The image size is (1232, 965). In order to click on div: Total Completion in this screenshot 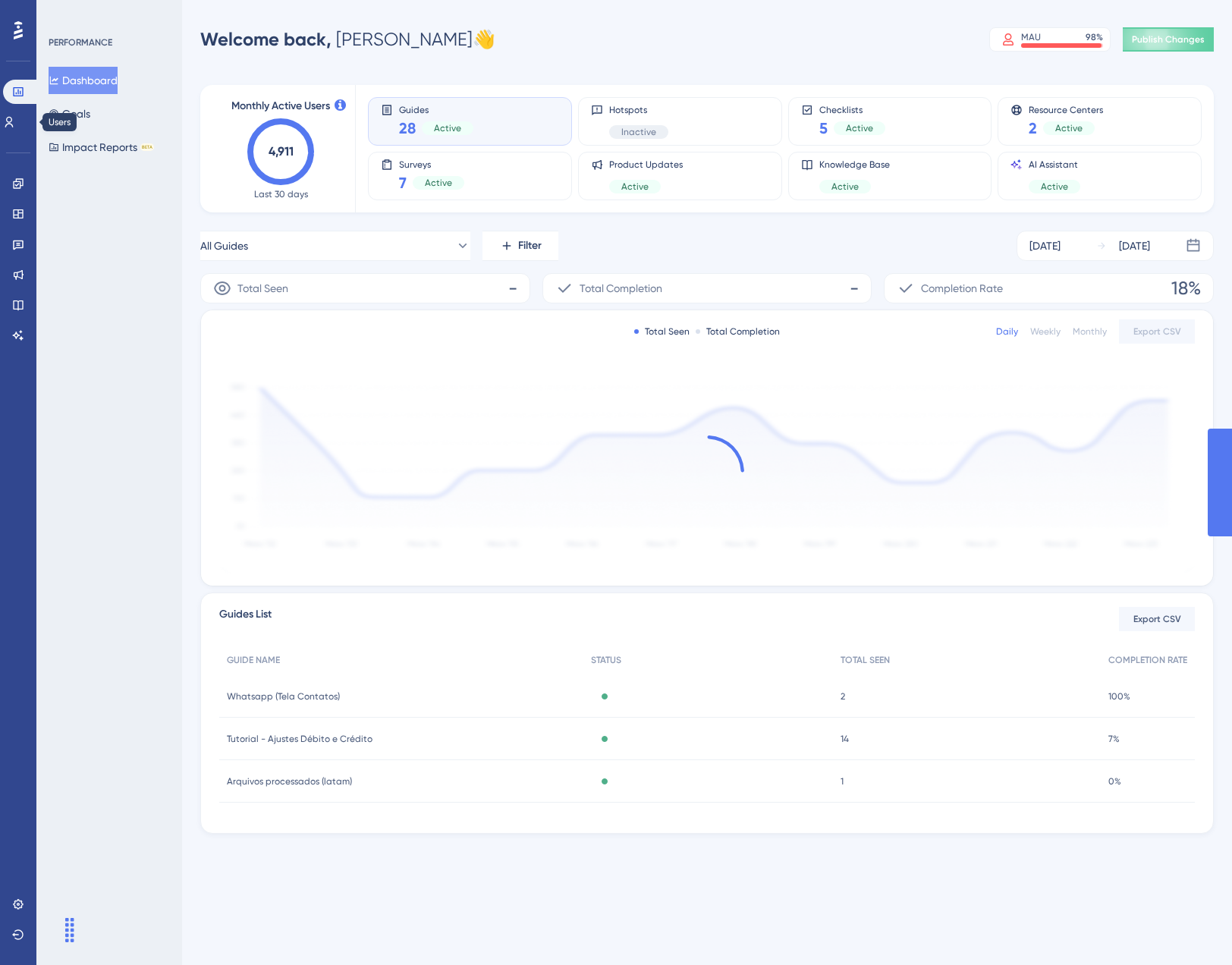, I will do `click(737, 332)`.